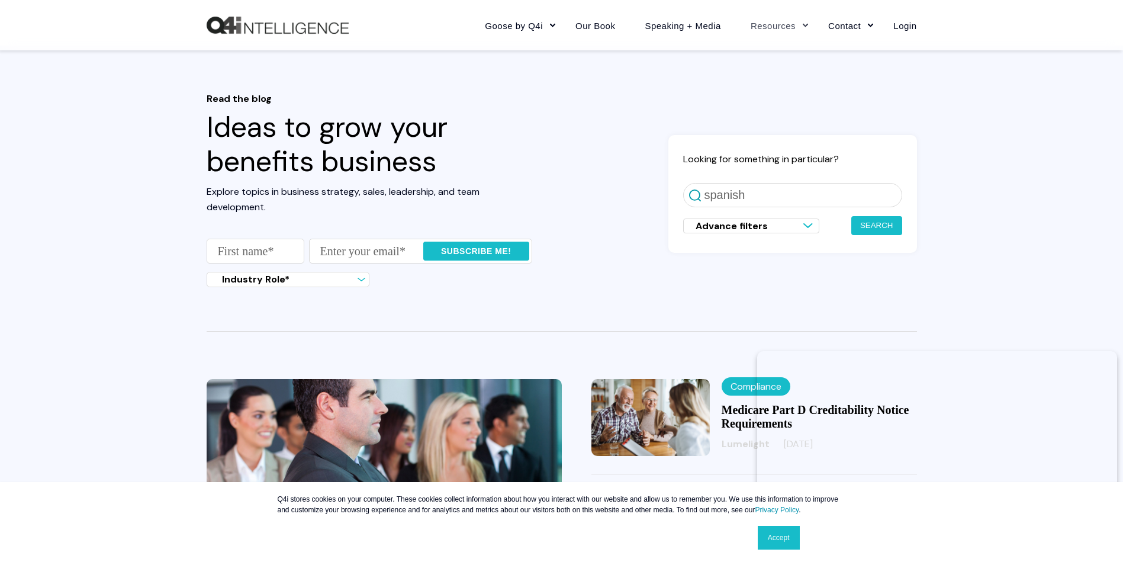  What do you see at coordinates (731, 225) in the screenshot?
I see `span: Advance filters` at bounding box center [731, 225].